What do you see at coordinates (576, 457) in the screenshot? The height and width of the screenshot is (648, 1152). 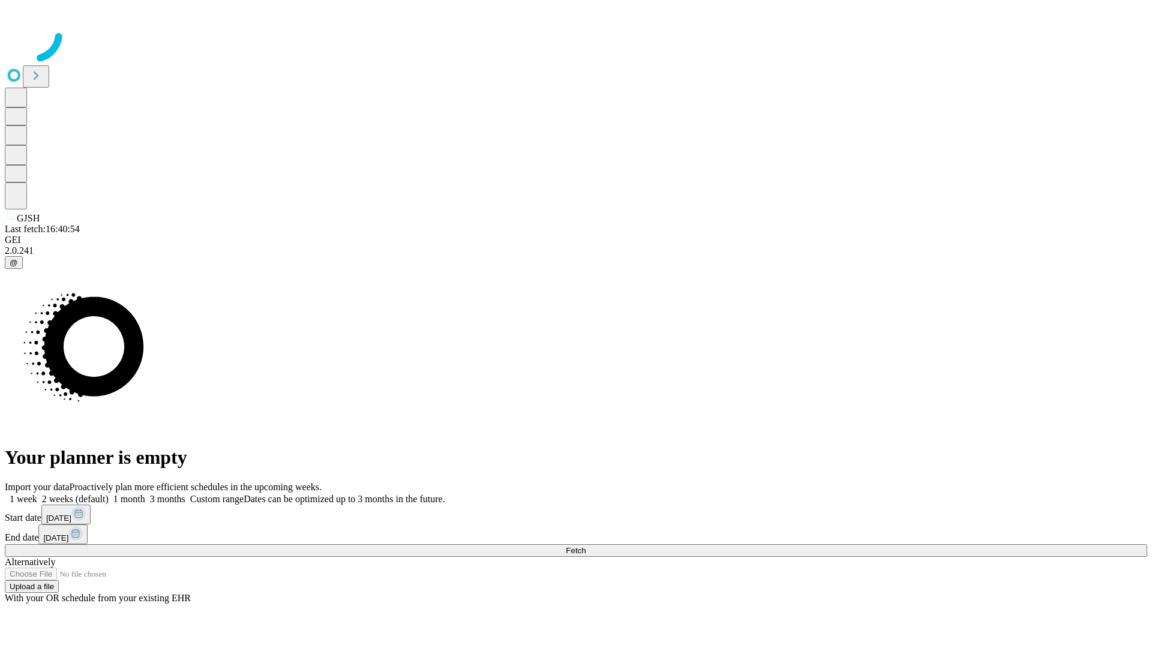 I see `h1: Your planner is empty` at bounding box center [576, 457].